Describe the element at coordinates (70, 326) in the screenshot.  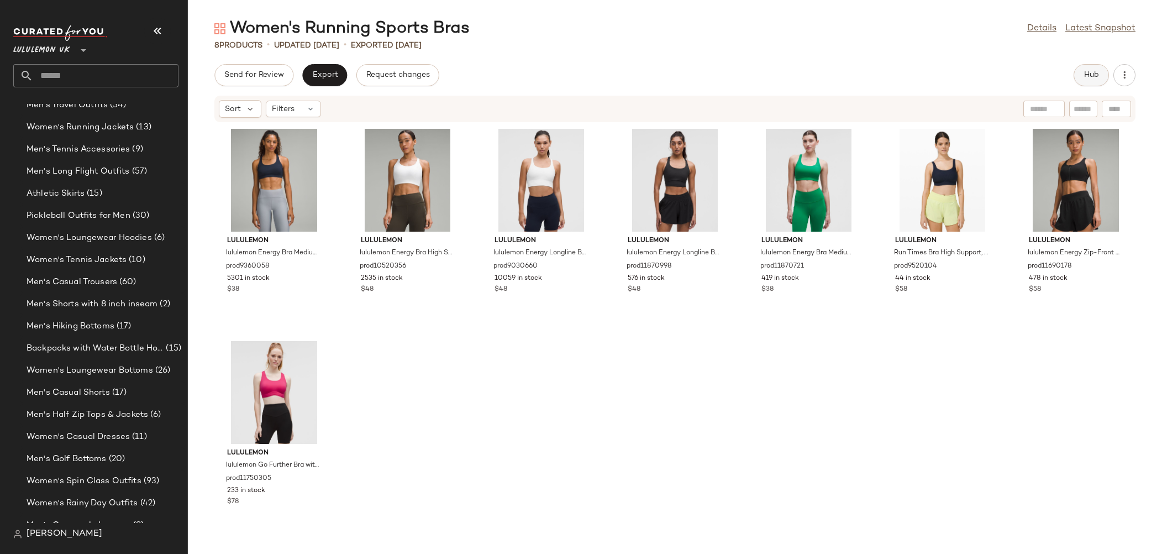
I see `span: Men's Hiking Bottoms` at that location.